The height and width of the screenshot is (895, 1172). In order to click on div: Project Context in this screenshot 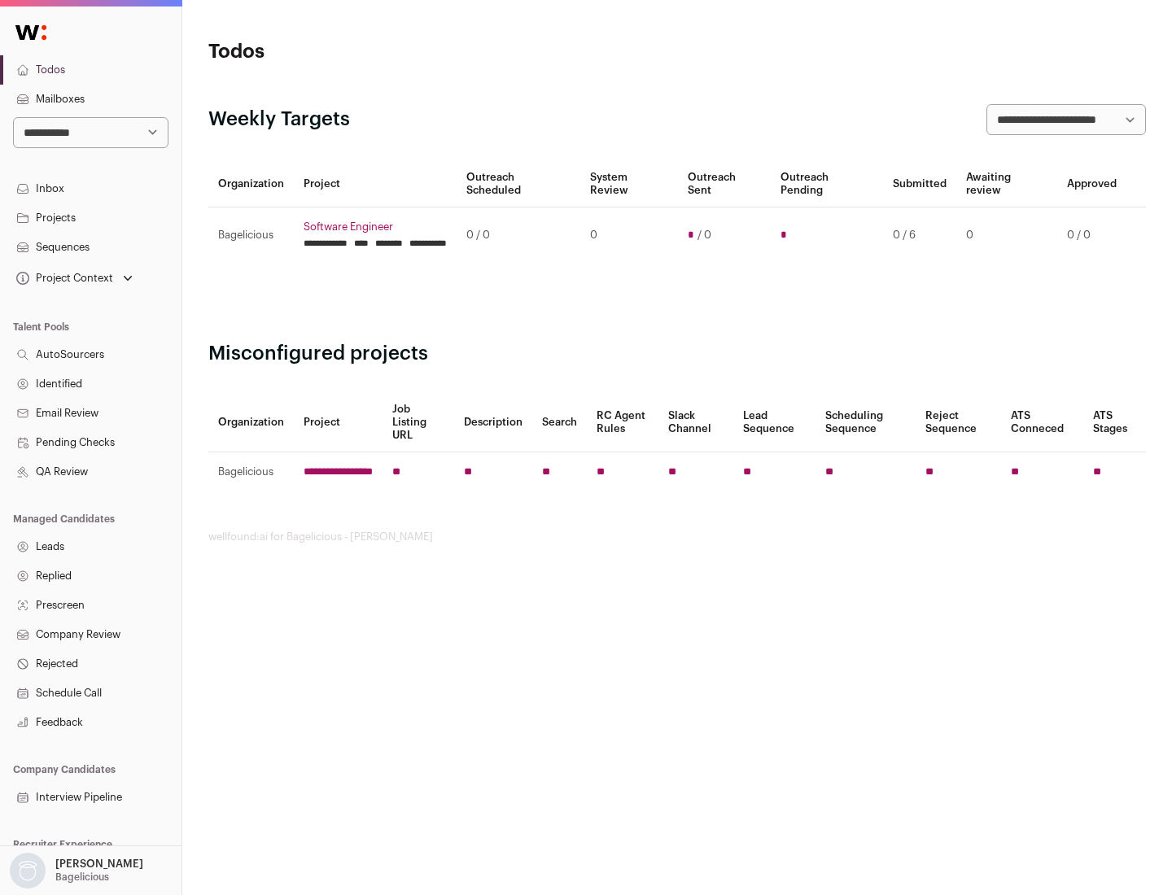, I will do `click(63, 278)`.